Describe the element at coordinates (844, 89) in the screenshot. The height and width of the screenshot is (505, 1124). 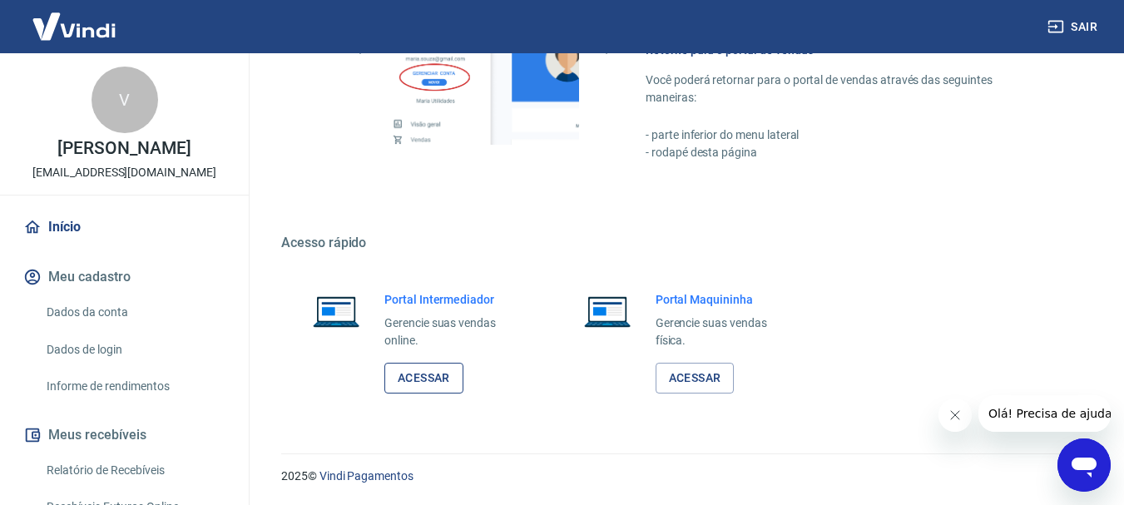
I see `p: Você poderá retornar para o portal de vendas através das seguintes maneiras:` at that location.